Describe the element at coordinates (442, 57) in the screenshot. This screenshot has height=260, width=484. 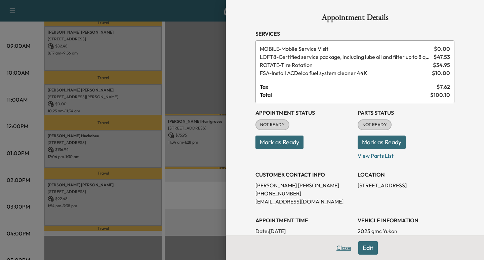
I see `span: $ 47.53` at that location.